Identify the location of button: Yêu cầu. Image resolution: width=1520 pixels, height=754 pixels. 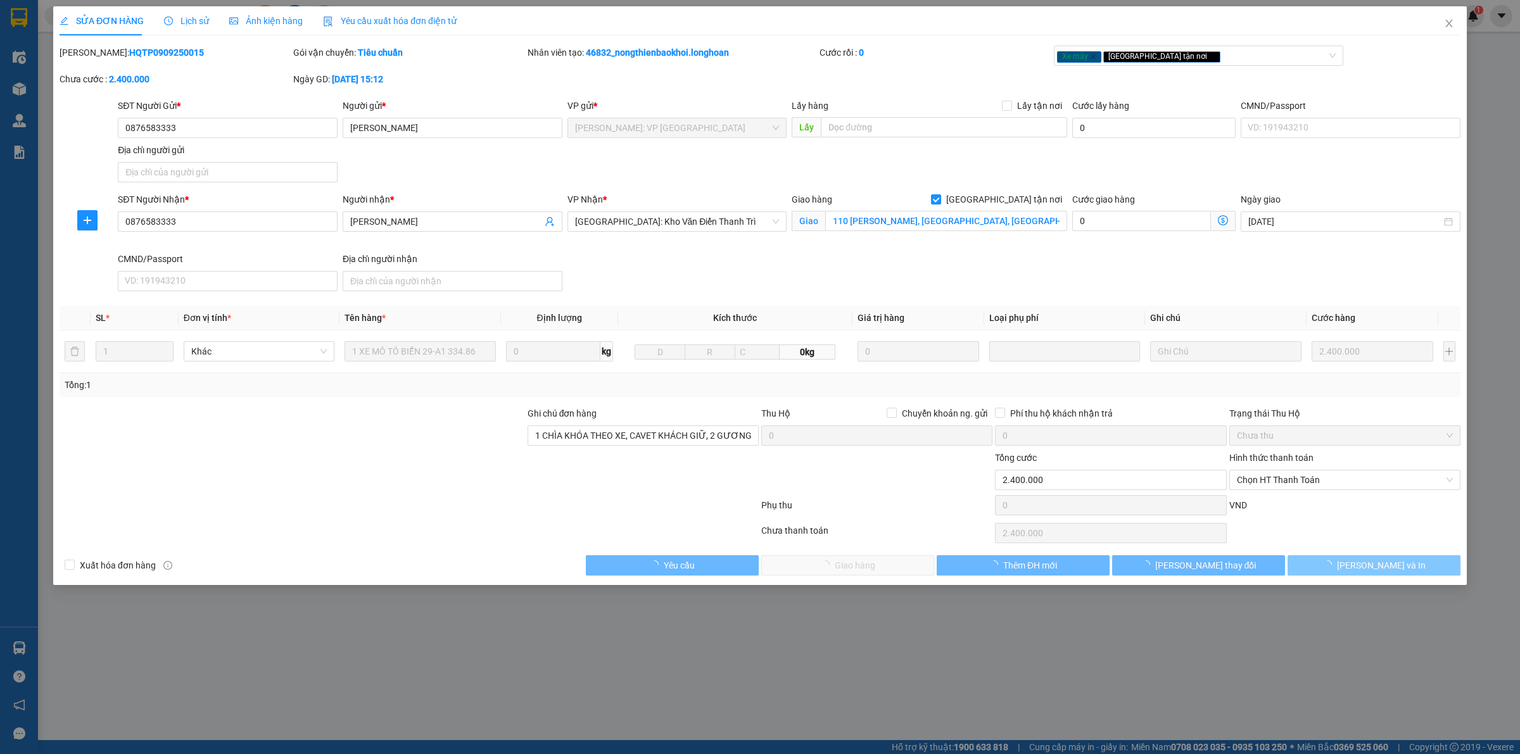
(672, 566).